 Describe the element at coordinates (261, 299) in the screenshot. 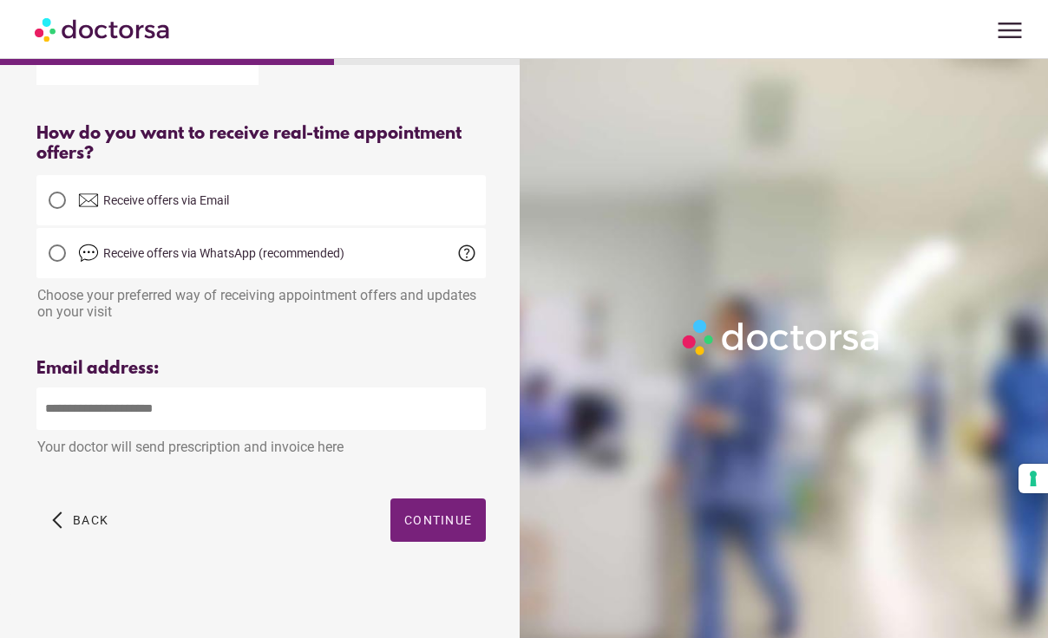

I see `div: Choose your preferred way of receiving appointment offers and updates on your visit` at that location.